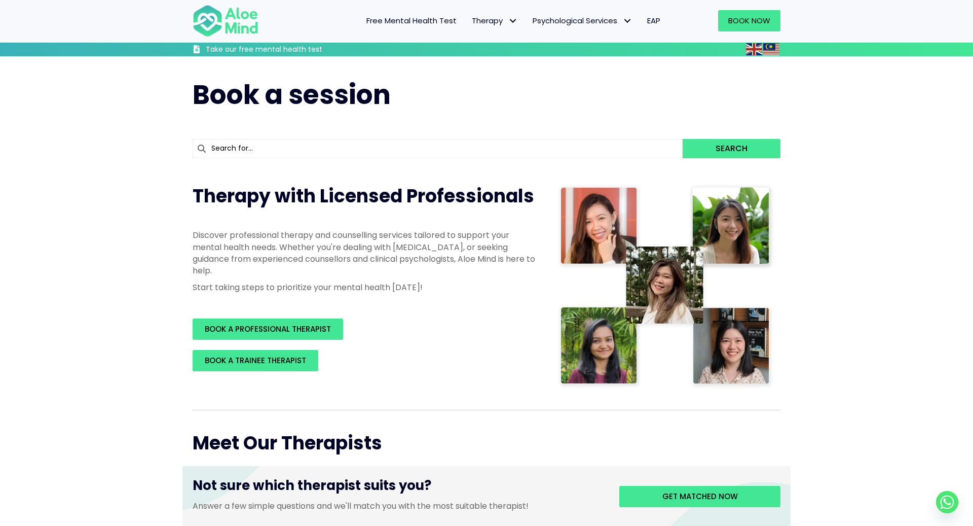  What do you see at coordinates (495, 21) in the screenshot?
I see `a: TherapyTherapy: submenu` at bounding box center [495, 21].